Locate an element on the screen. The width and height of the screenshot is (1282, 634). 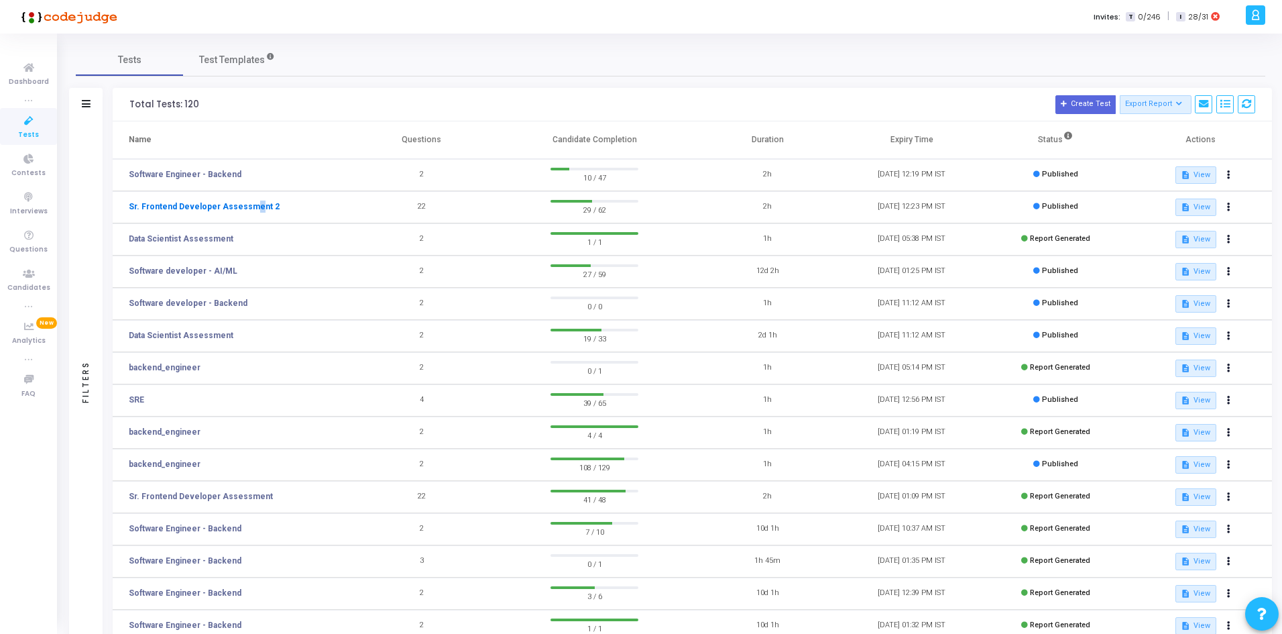
span: FAQ is located at coordinates (28, 394).